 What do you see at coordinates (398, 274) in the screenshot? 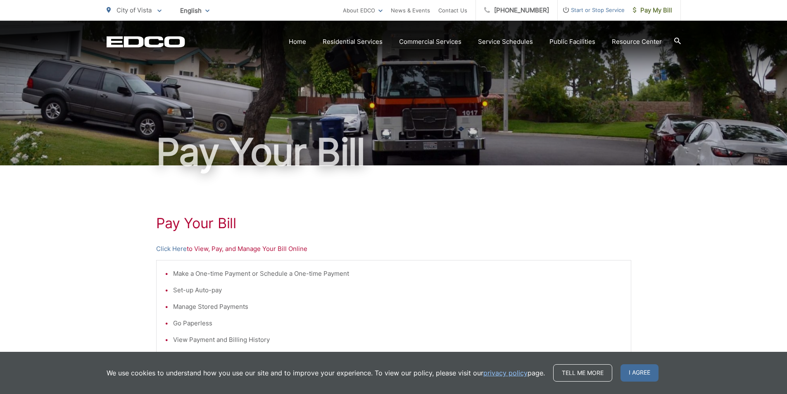
I see `li: Make a One-time Payment or Schedule a One-time Payment` at bounding box center [398, 274].